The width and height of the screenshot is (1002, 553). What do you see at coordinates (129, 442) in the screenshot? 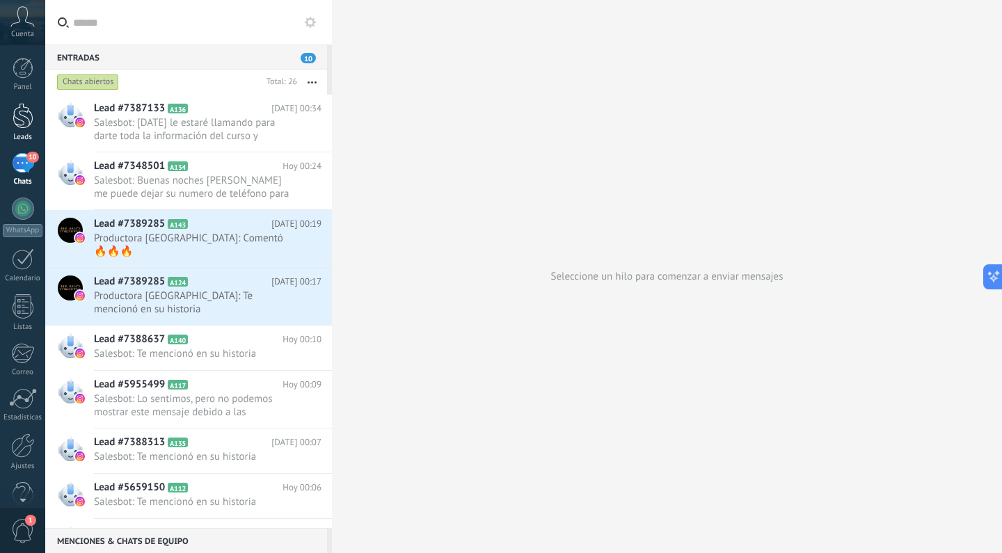
I see `span: Lead #7388313` at bounding box center [129, 442].